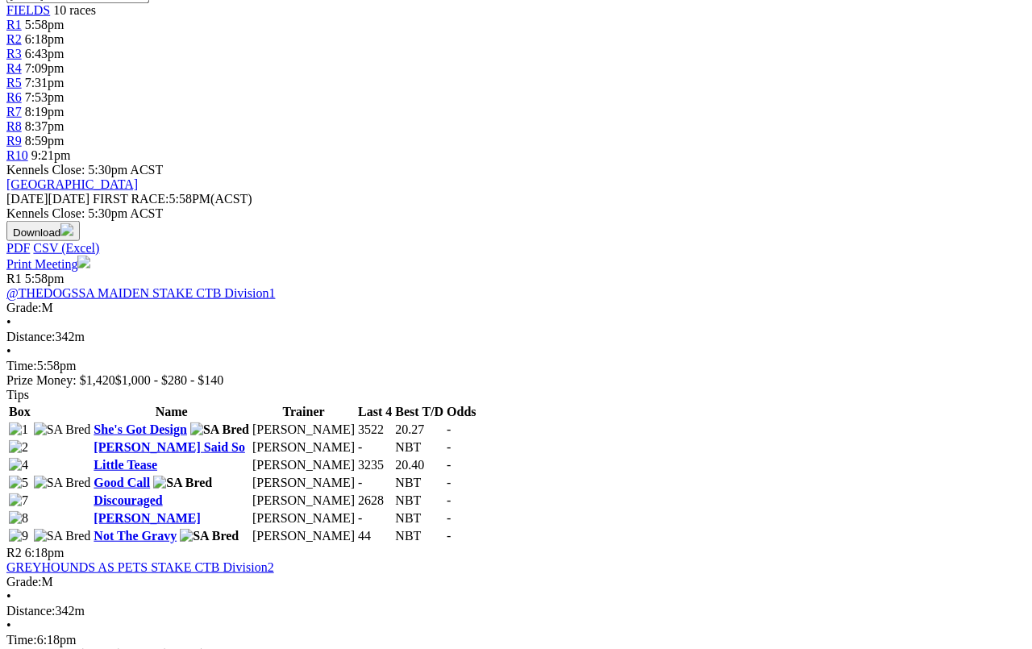  I want to click on span: 7:53pm, so click(44, 97).